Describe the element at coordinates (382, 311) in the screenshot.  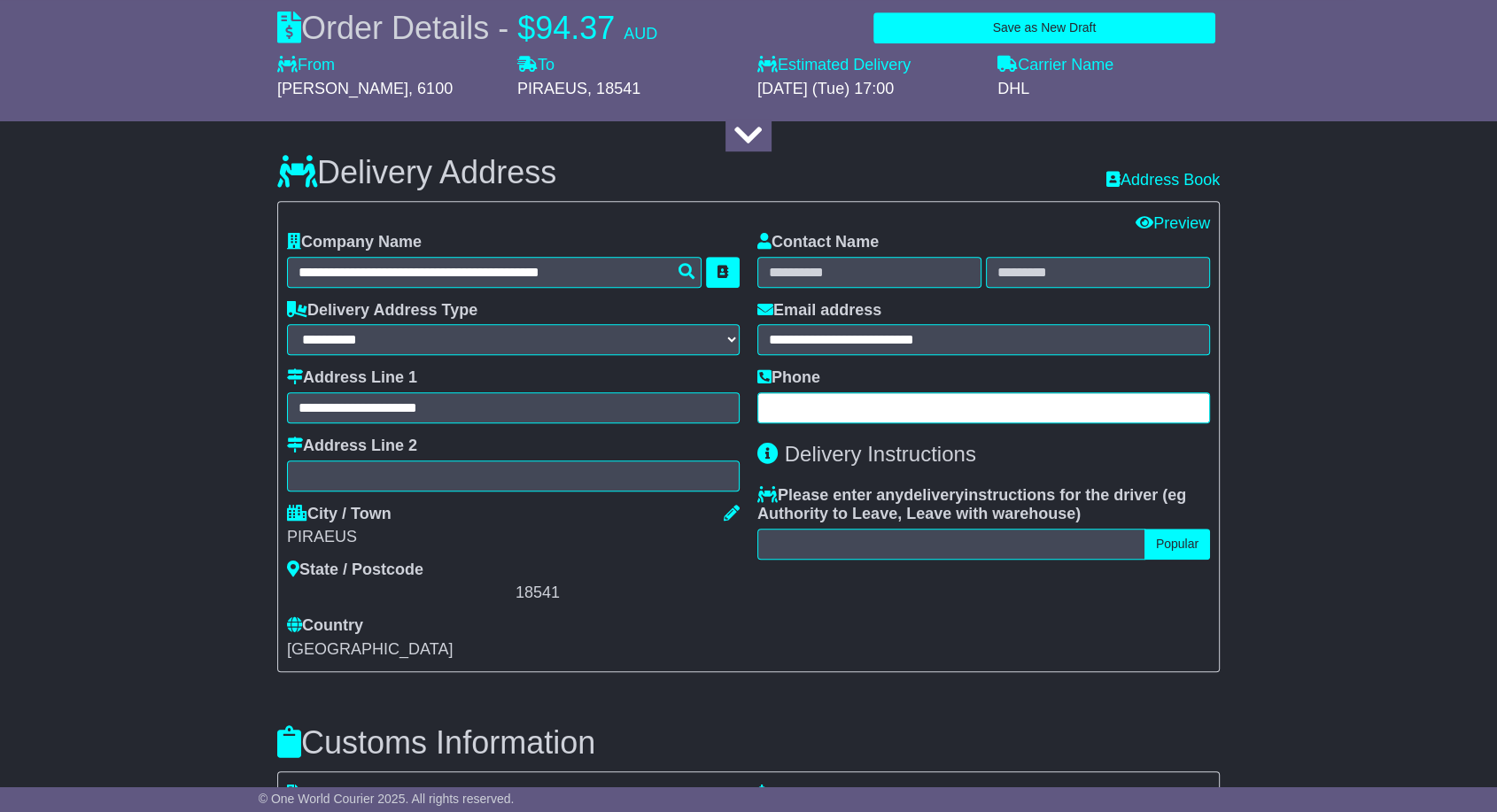
I see `label: Delivery Address Type` at that location.